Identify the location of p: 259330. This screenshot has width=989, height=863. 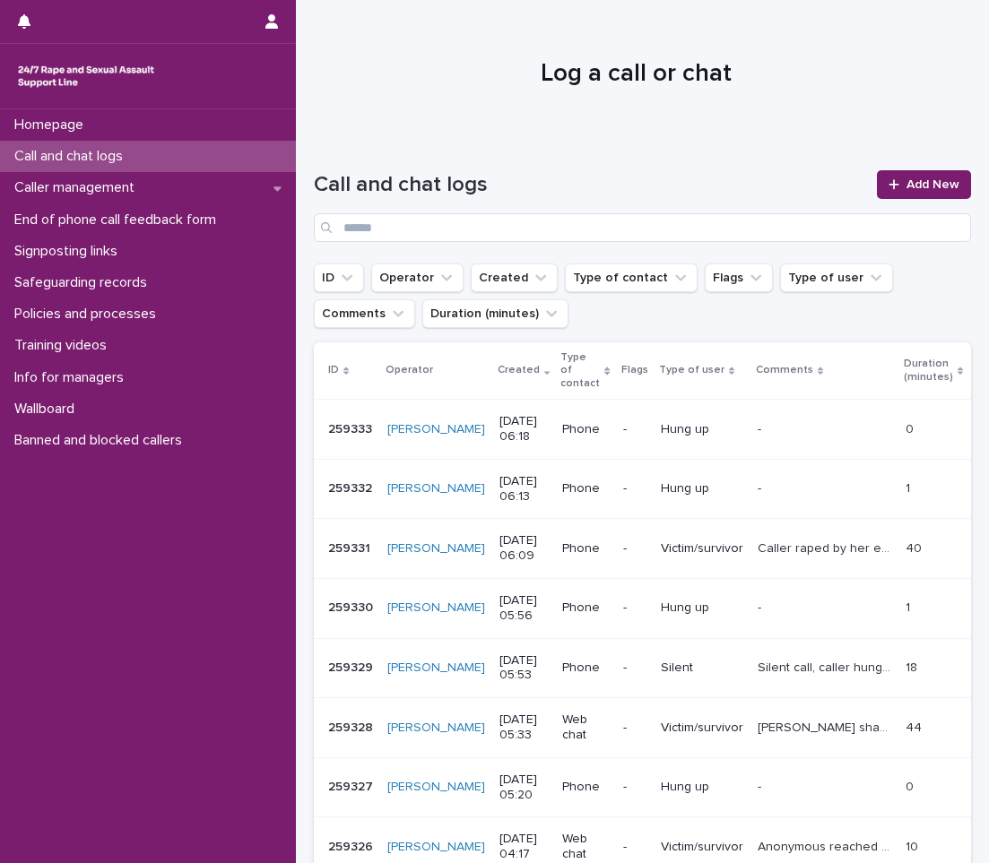
(352, 606).